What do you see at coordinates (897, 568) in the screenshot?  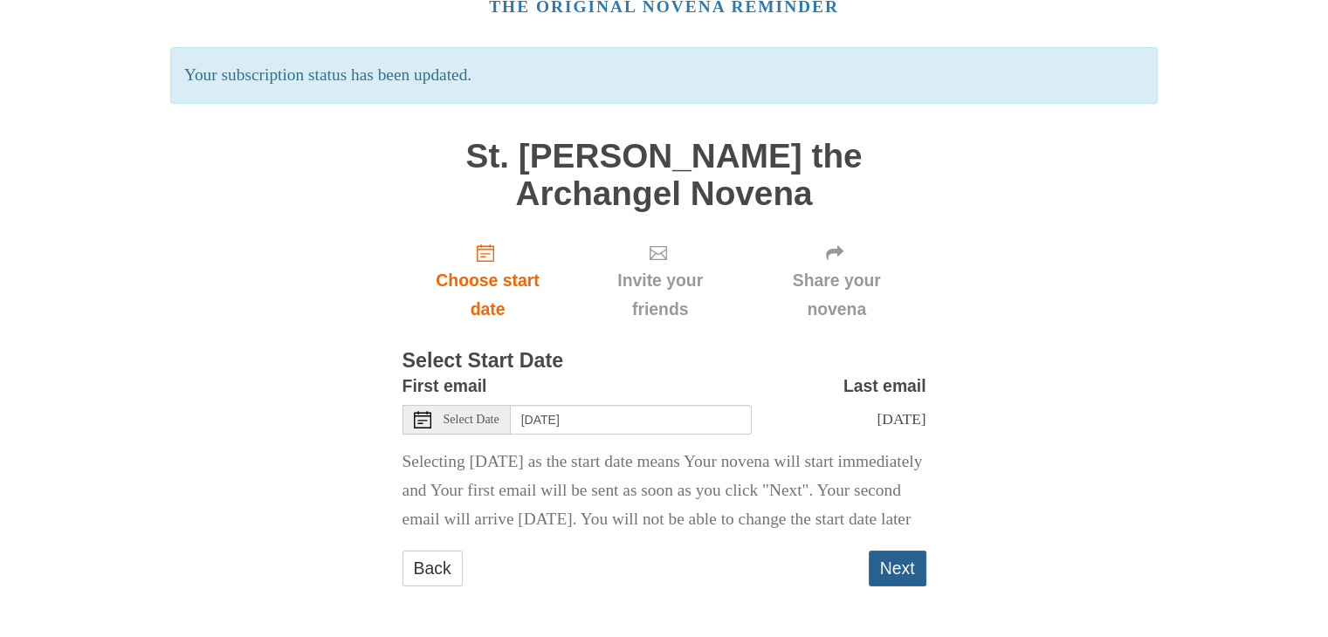 I see `button: Next` at bounding box center [897, 568].